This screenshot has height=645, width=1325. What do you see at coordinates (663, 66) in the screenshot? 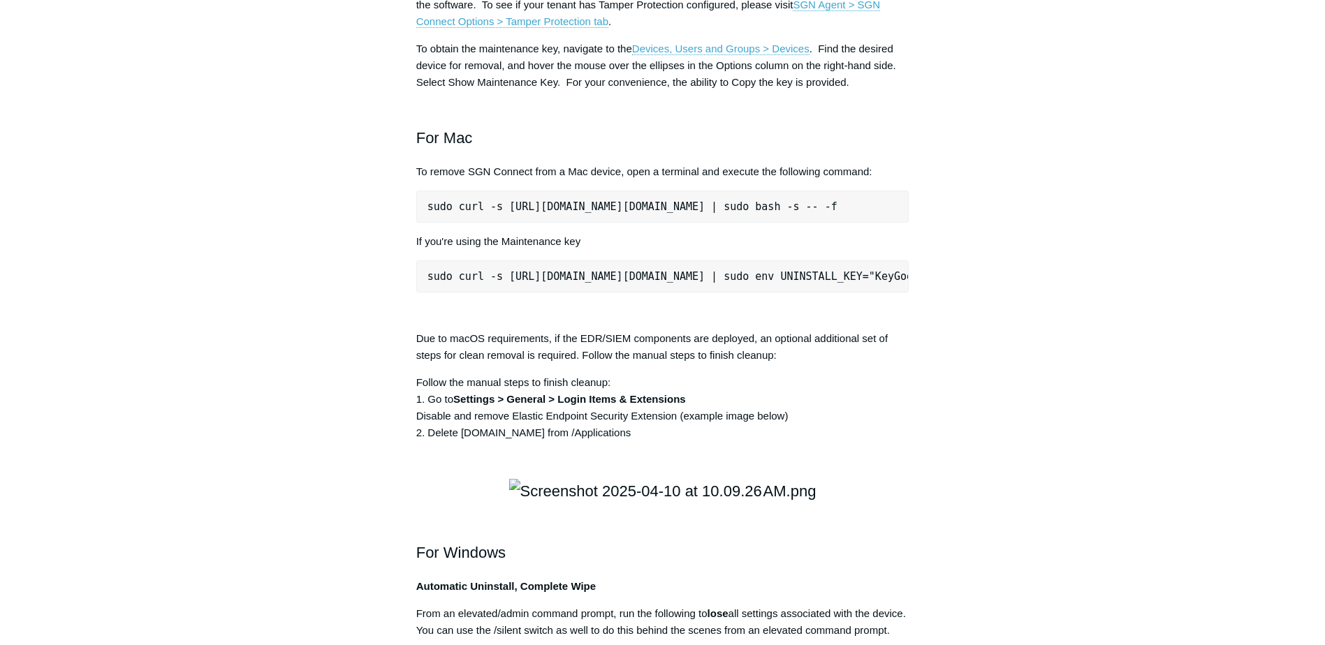
I see `p: To obtain the maintenance key, navigate to the . Find the desired device for removal, and hover t...` at bounding box center [663, 66].